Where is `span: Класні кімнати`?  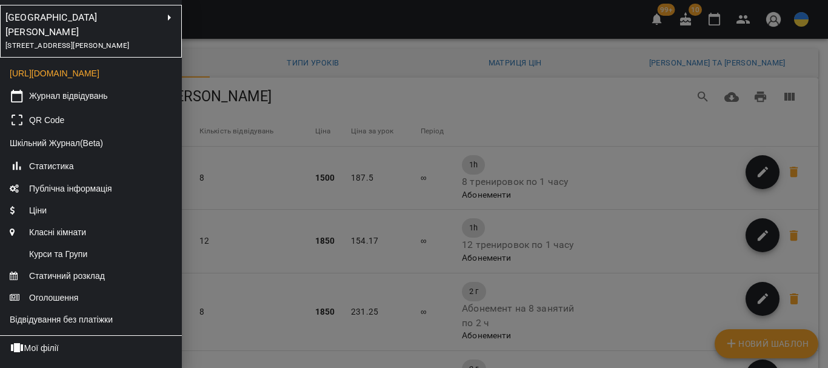 span: Класні кімнати is located at coordinates (48, 232).